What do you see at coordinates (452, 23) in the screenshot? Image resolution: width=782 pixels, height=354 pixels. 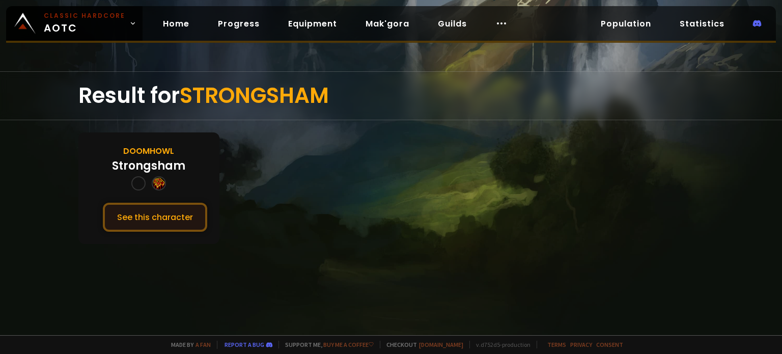 I see `a: Guilds` at bounding box center [452, 23].